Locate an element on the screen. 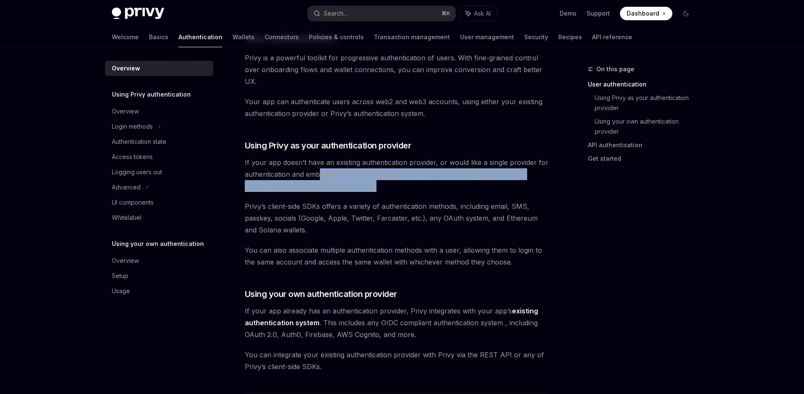 The image size is (804, 394). a: Welcome is located at coordinates (125, 37).